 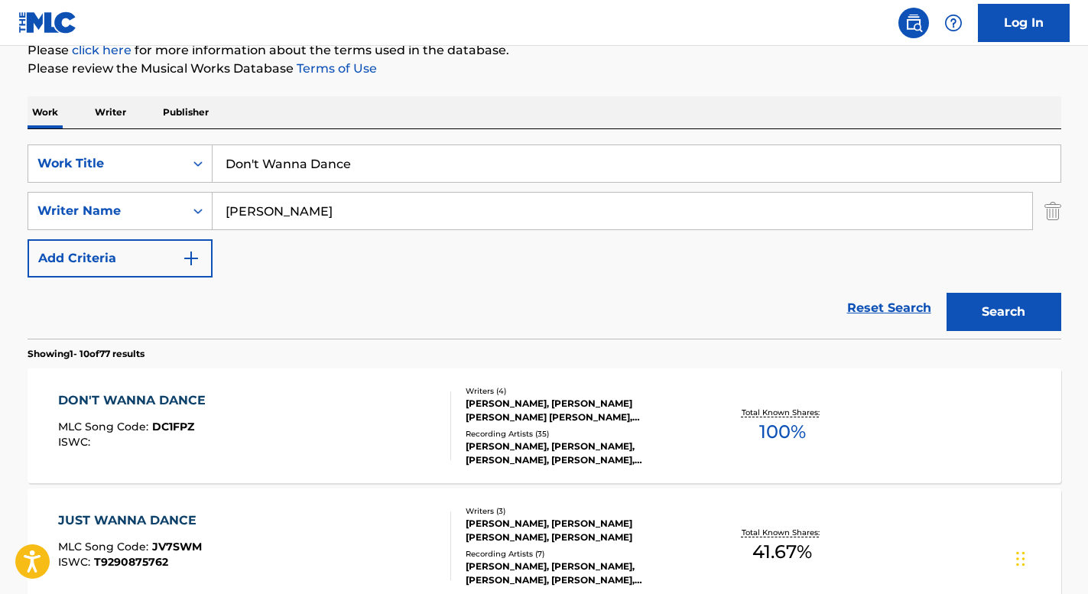 What do you see at coordinates (106, 211) in the screenshot?
I see `div: Writer Name` at bounding box center [106, 211].